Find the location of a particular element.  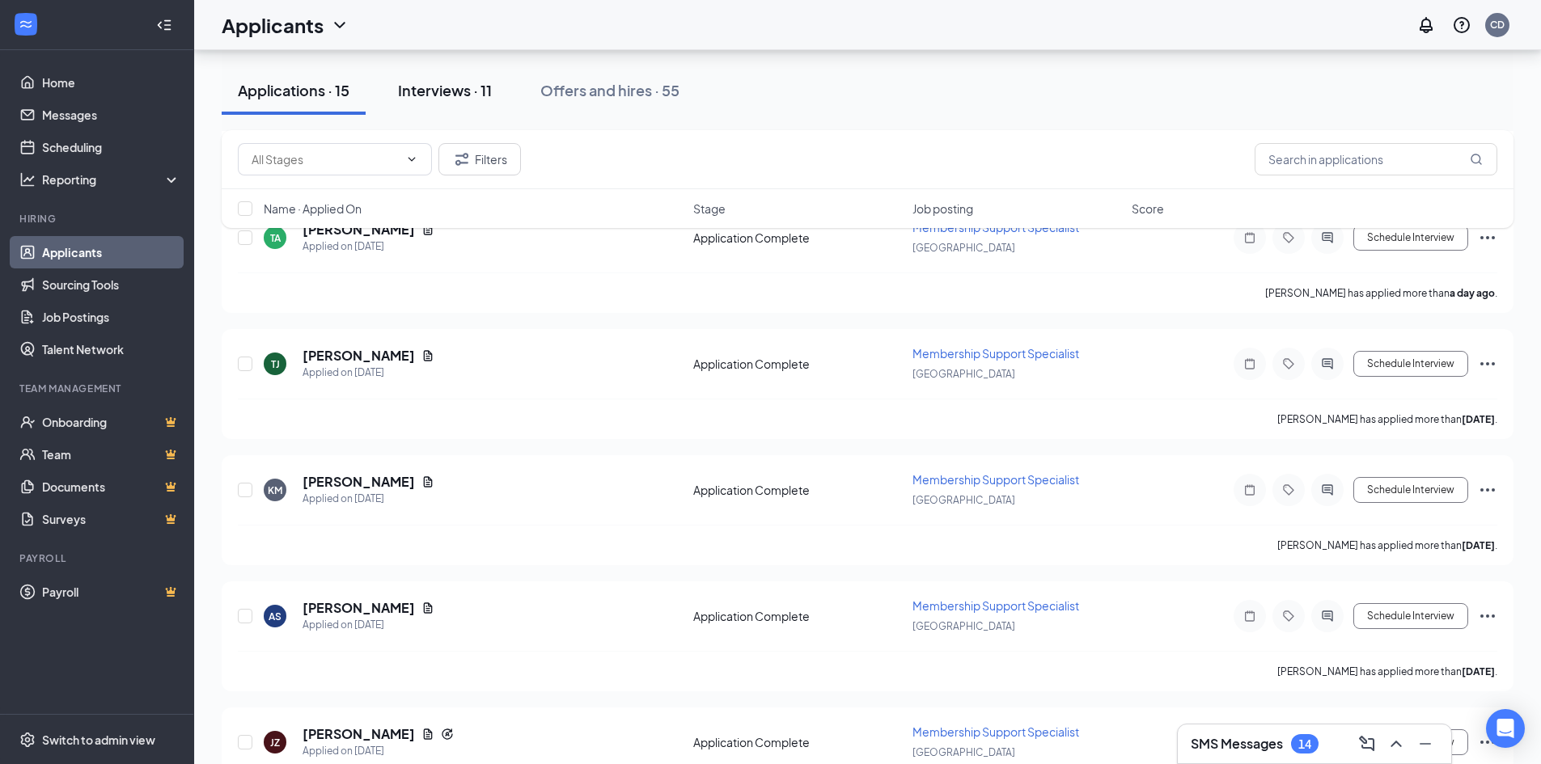

input: Search in applications is located at coordinates (1376, 159).